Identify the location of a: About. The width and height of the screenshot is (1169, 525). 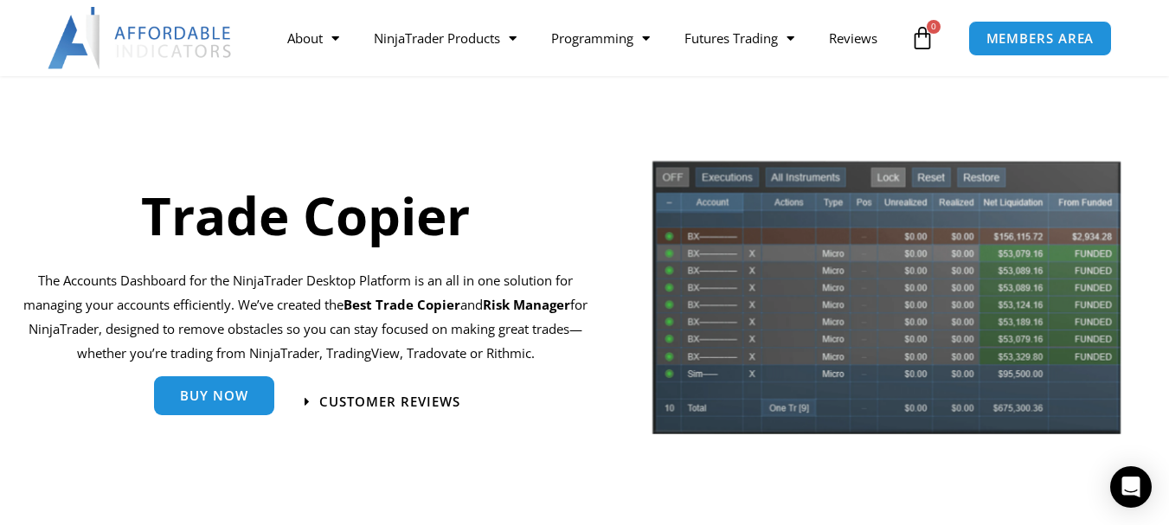
(313, 38).